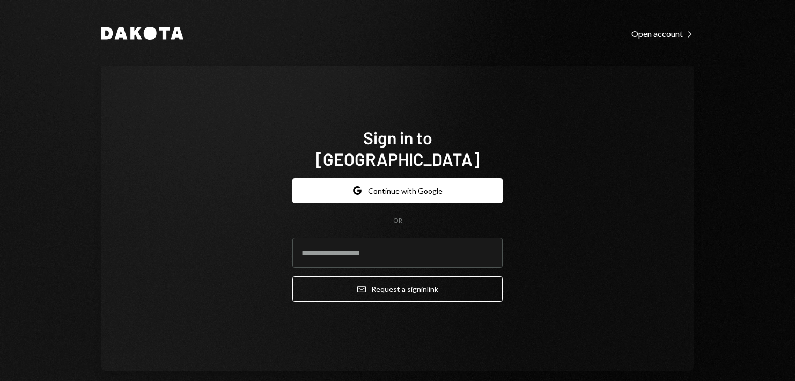 The height and width of the screenshot is (381, 795). What do you see at coordinates (397, 190) in the screenshot?
I see `button: Continue with Google` at bounding box center [397, 190].